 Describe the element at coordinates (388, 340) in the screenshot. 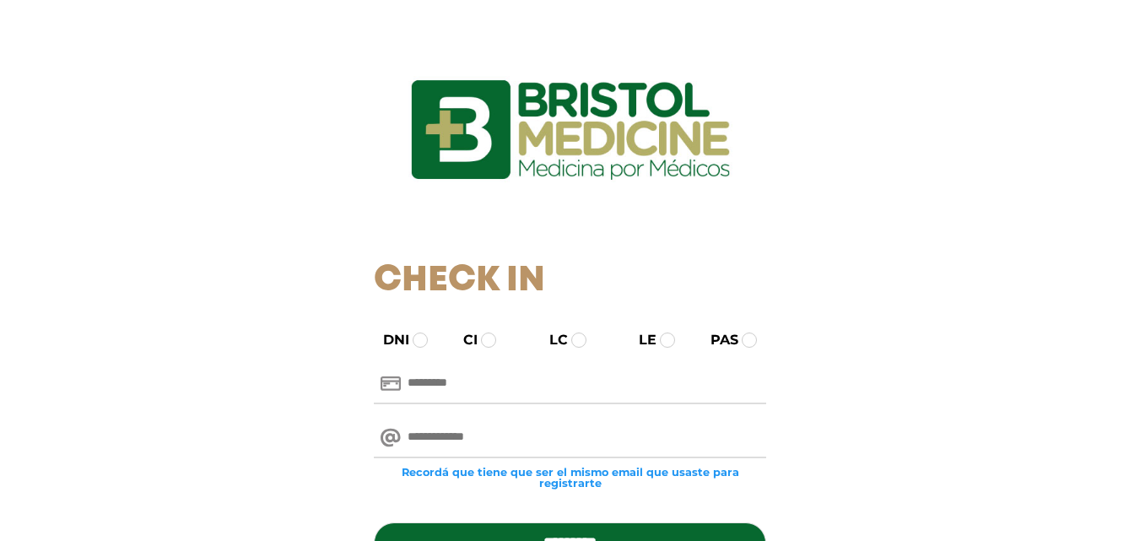

I see `label: DNI` at that location.